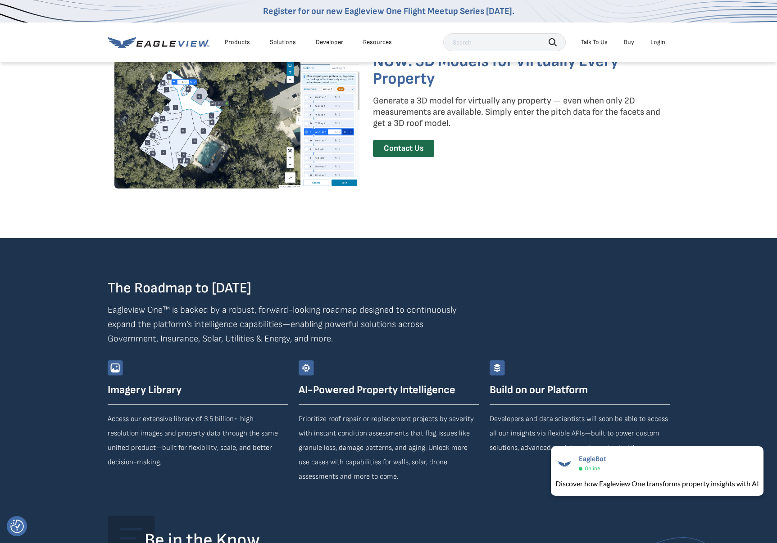 The width and height of the screenshot is (777, 543). What do you see at coordinates (329, 42) in the screenshot?
I see `a: Developer` at bounding box center [329, 42].